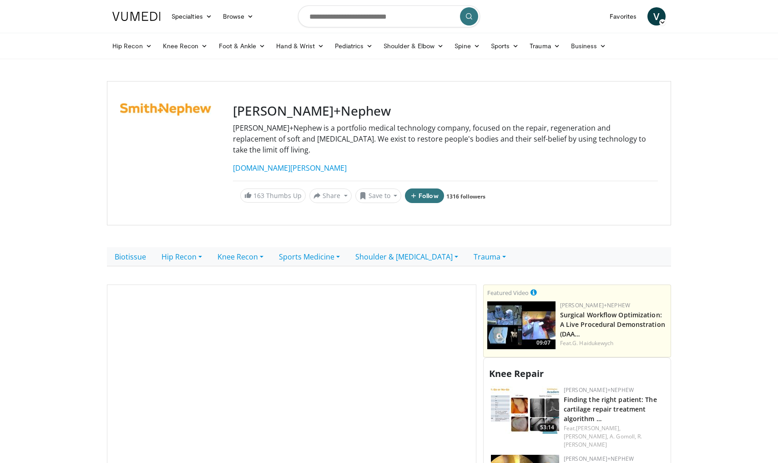 The width and height of the screenshot is (778, 463). Describe the element at coordinates (137, 16) in the screenshot. I see `img: VuMedi Logo` at that location.